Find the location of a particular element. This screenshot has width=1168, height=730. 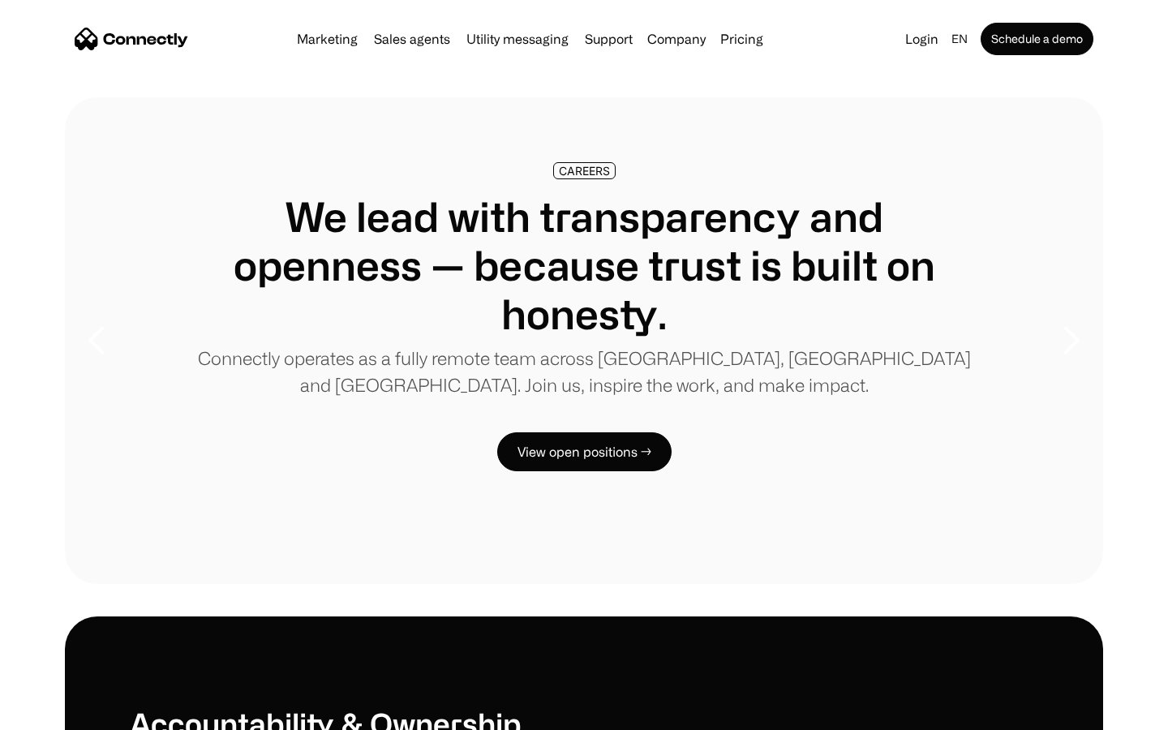

a: Marketing is located at coordinates (327, 39).